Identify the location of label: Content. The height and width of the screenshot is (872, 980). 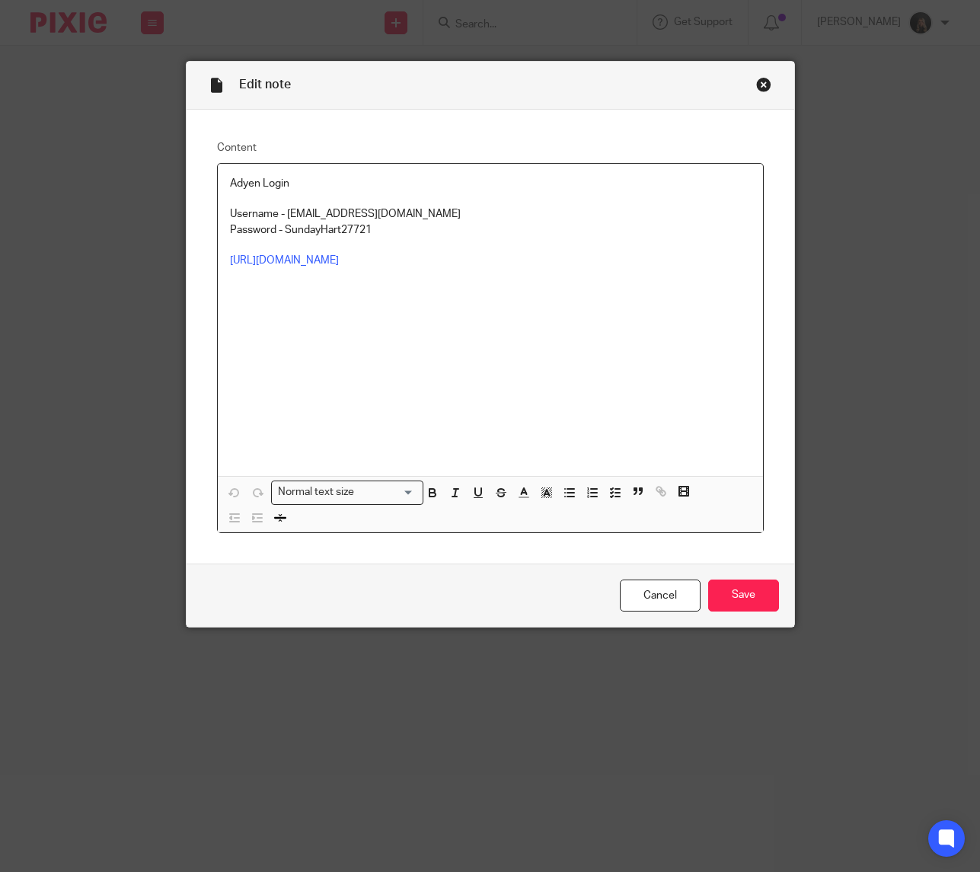
(490, 148).